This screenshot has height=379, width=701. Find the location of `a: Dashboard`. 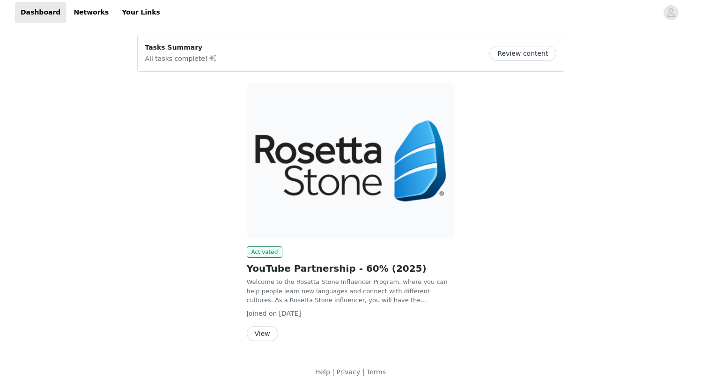

a: Dashboard is located at coordinates (40, 12).